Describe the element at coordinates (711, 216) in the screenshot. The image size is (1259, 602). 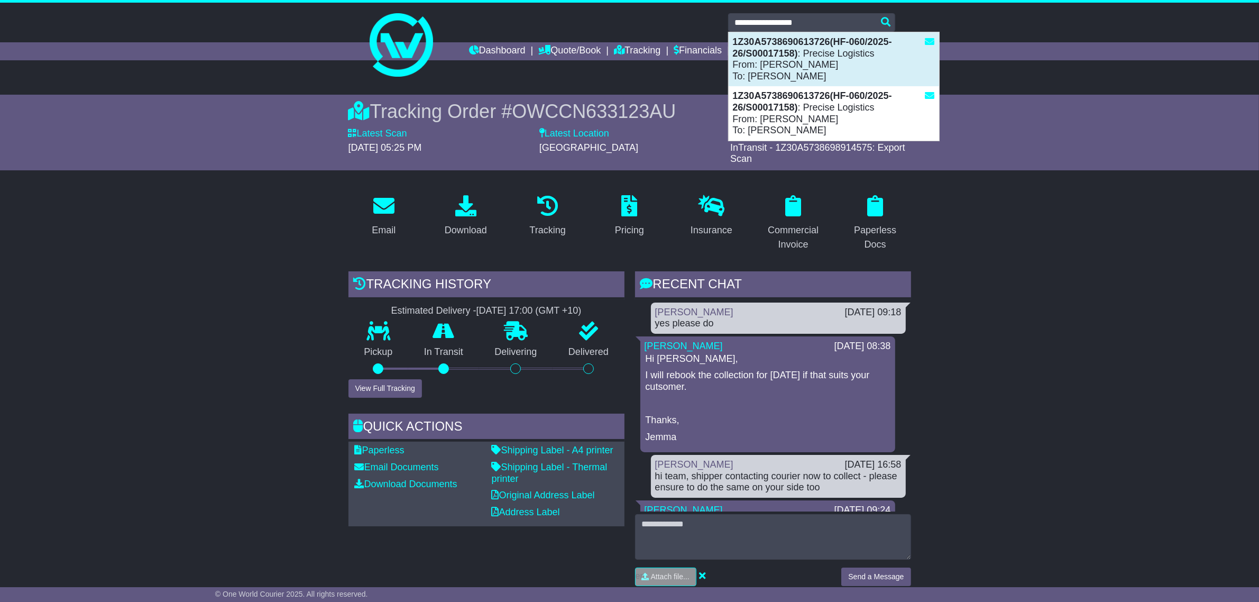
I see `a: Insurance` at that location.